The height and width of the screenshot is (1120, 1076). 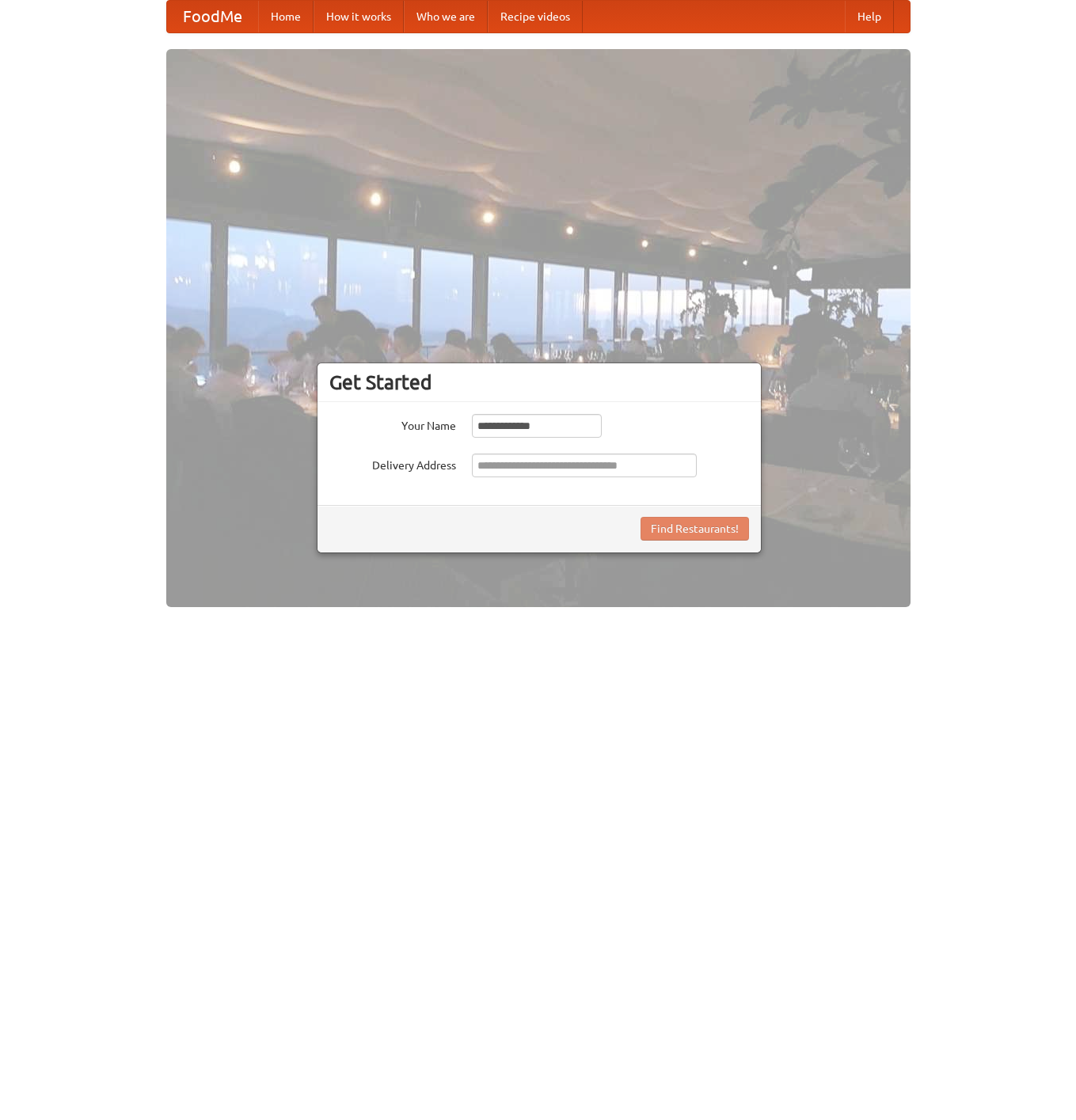 I want to click on a: FoodMe, so click(x=212, y=17).